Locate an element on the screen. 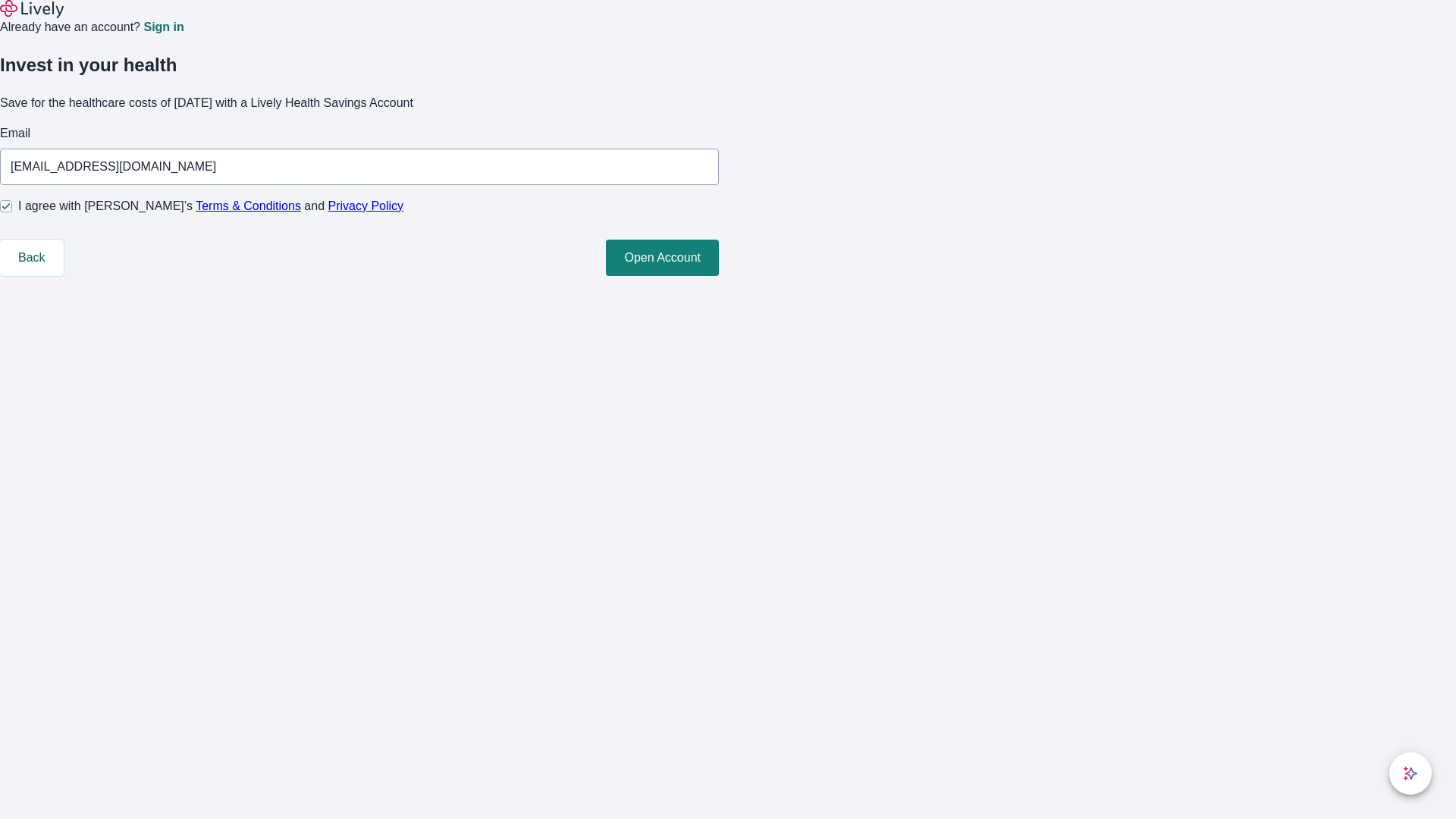 Image resolution: width=1456 pixels, height=819 pixels. button: Open Account is located at coordinates (662, 258).